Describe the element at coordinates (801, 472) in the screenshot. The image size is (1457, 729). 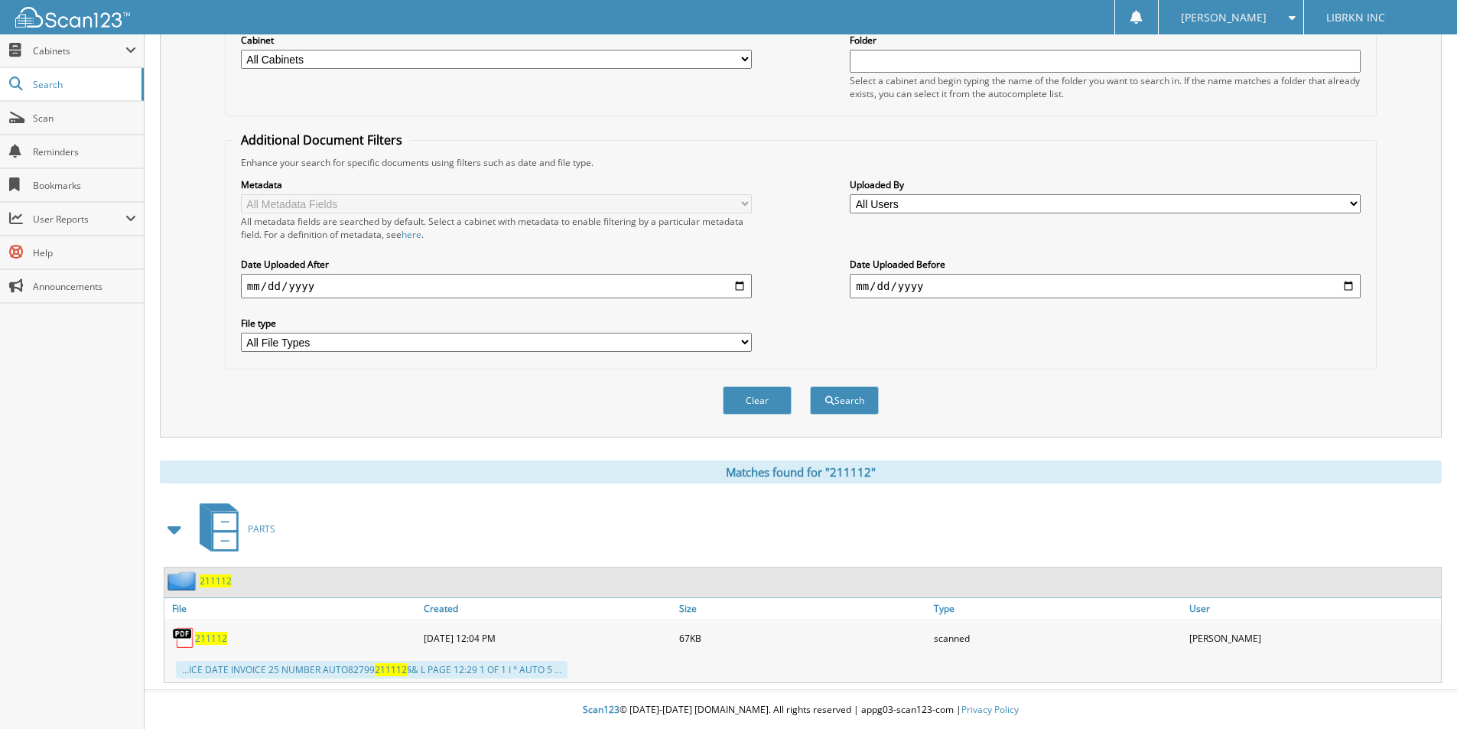
I see `div: Matches found for "211112"` at that location.